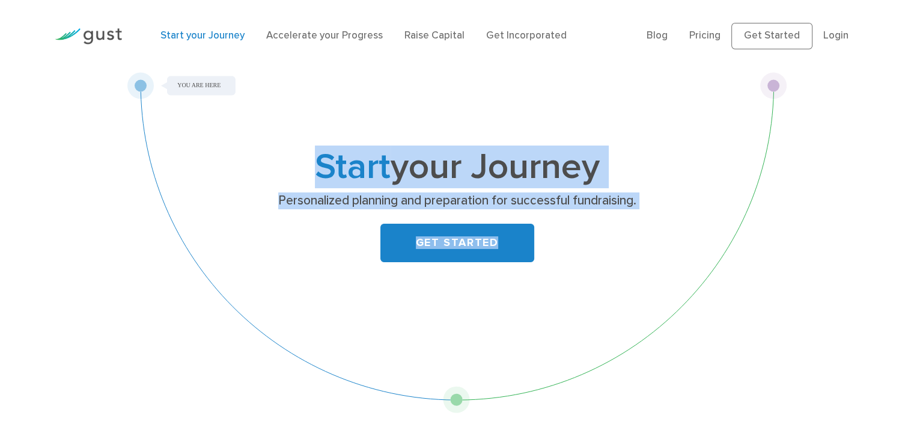 The height and width of the screenshot is (439, 914). Describe the element at coordinates (772, 36) in the screenshot. I see `a: Get Started` at that location.